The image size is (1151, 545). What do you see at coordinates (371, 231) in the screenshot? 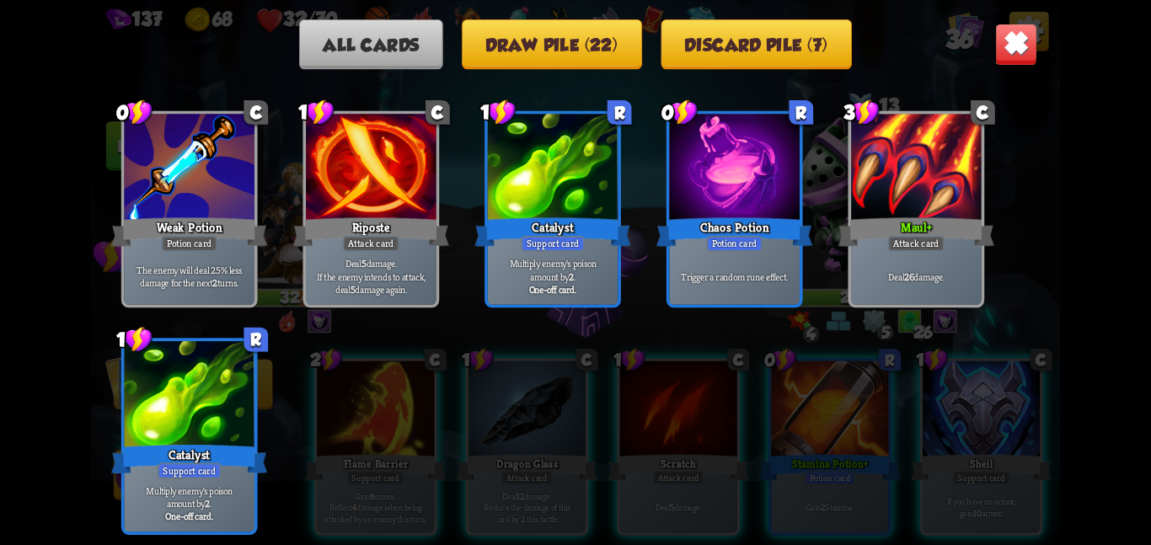
I see `div: Riposte` at bounding box center [371, 231].